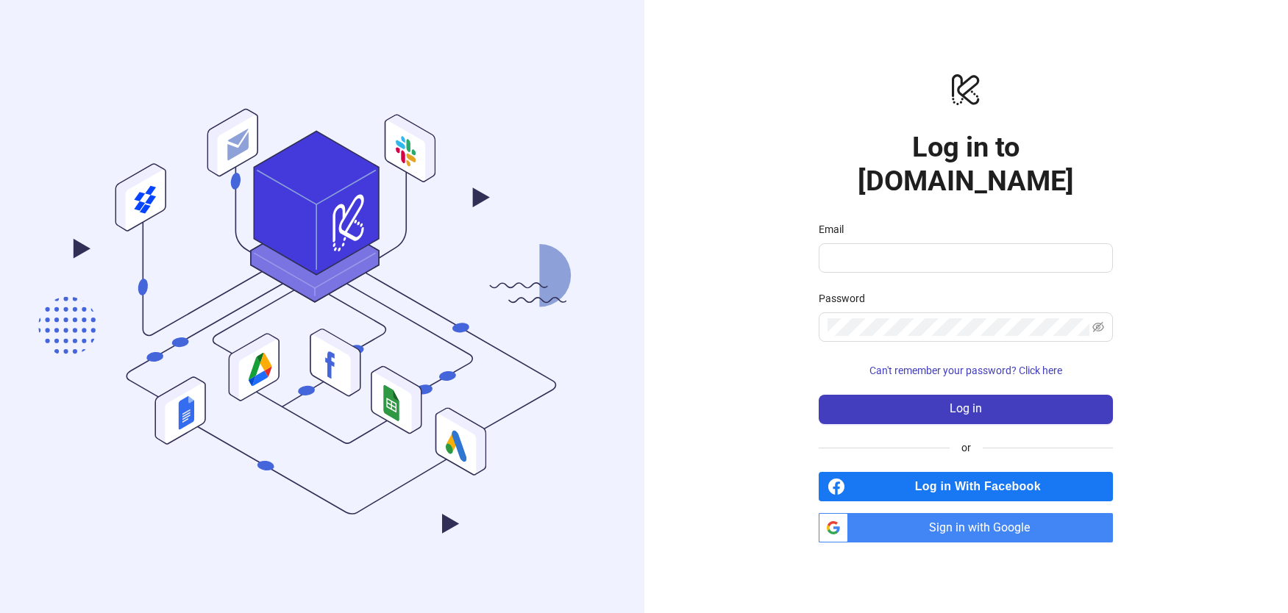  What do you see at coordinates (983, 528) in the screenshot?
I see `span: Sign in with Google` at bounding box center [983, 528].